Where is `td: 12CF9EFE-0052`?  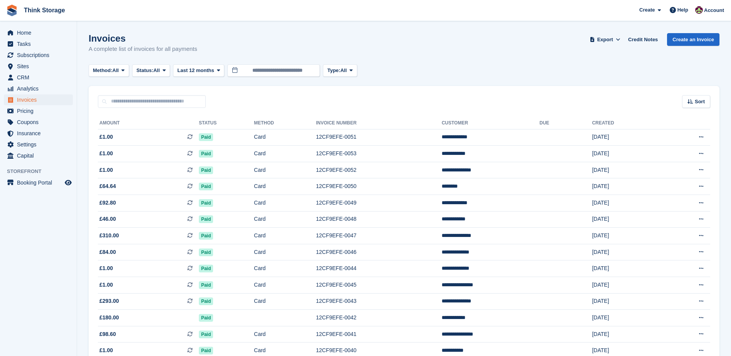
td: 12CF9EFE-0052 is located at coordinates (379, 170).